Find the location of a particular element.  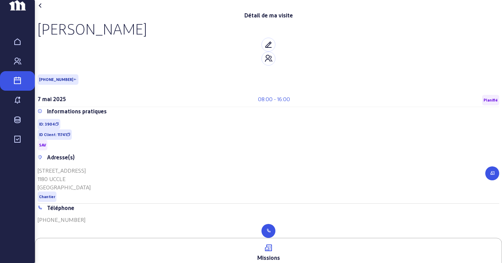

span: ID: 3904 is located at coordinates (47, 124).